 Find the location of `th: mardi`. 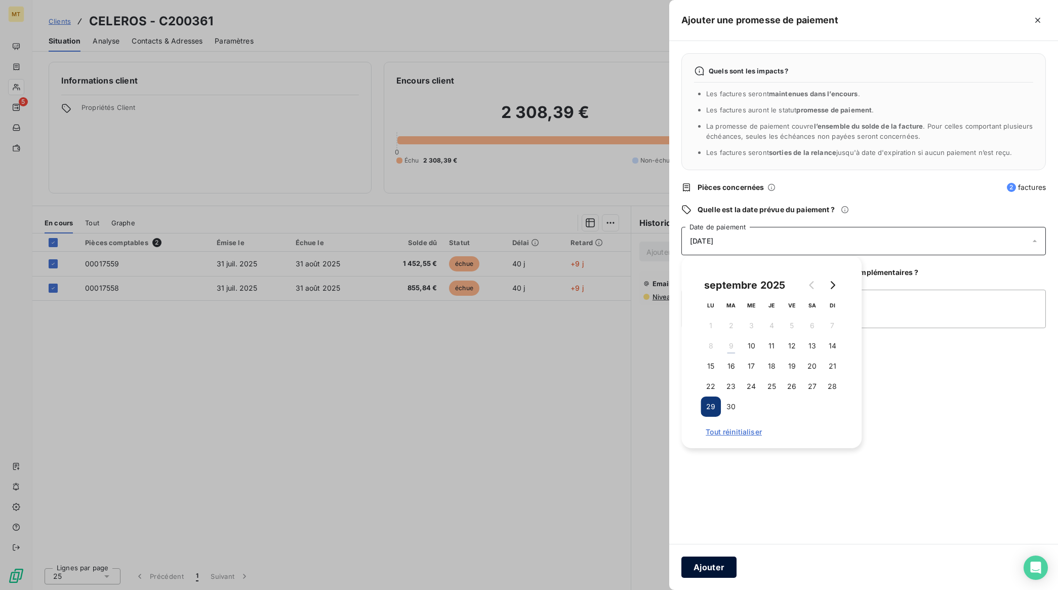

th: mardi is located at coordinates (731, 305).